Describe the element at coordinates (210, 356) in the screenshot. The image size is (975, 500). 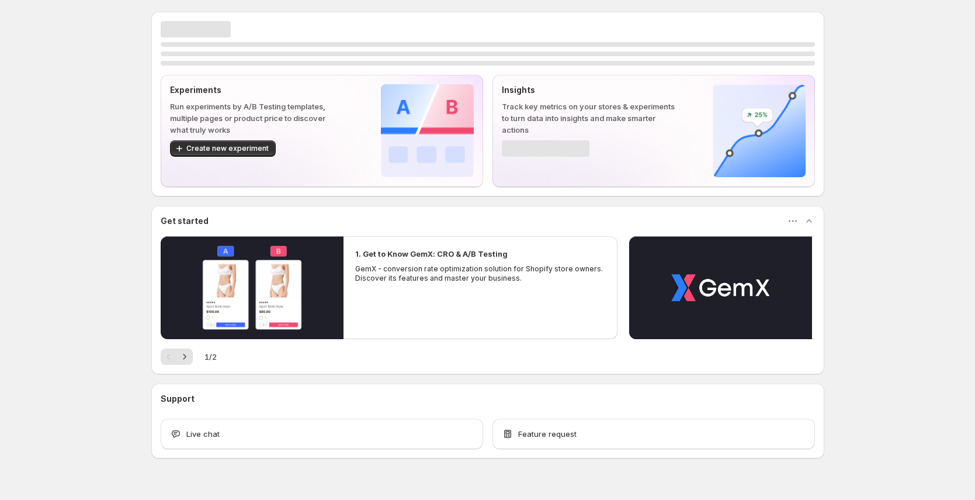
I see `span: 1 / 2` at that location.